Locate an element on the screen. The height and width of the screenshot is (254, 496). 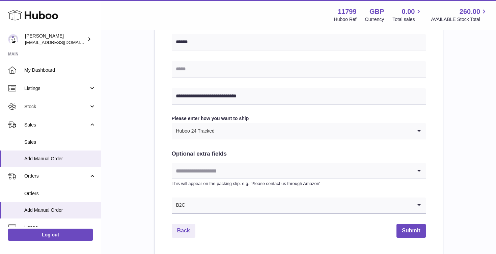
span: Usage is located at coordinates (60, 227).